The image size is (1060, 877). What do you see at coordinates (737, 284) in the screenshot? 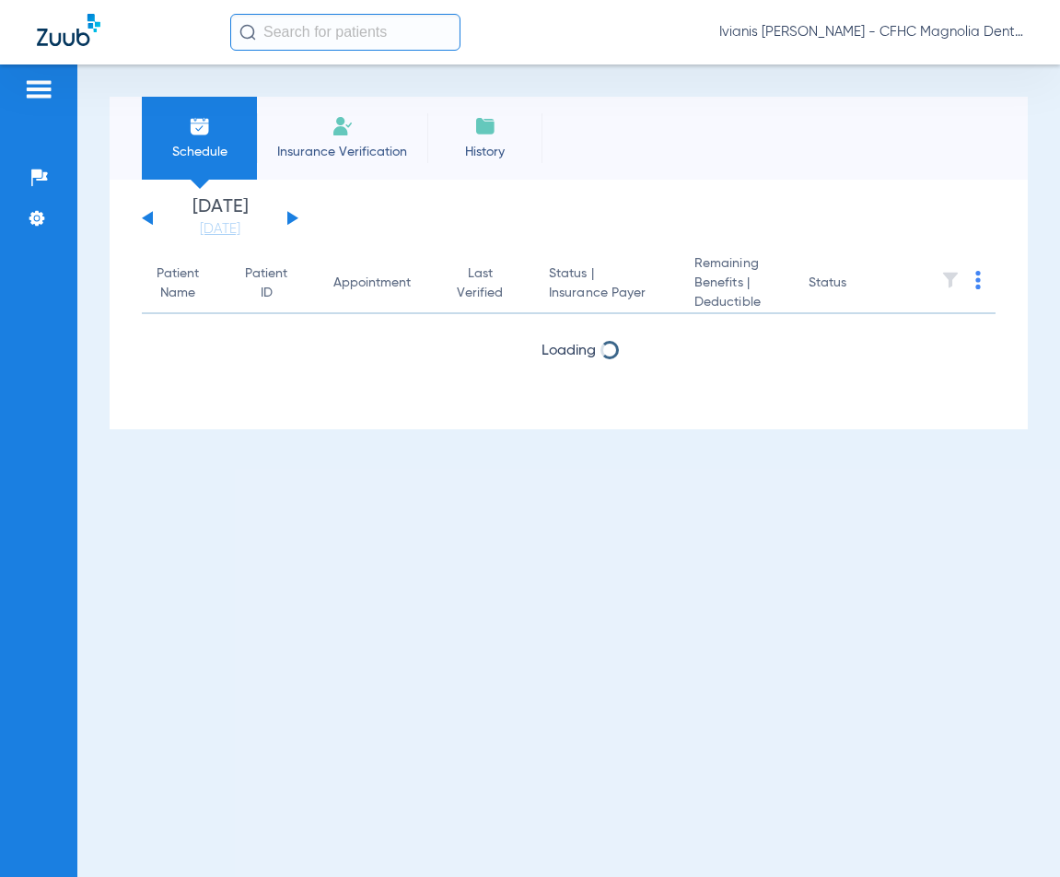
I see `th: Remaining Benefits |` at bounding box center [737, 284].